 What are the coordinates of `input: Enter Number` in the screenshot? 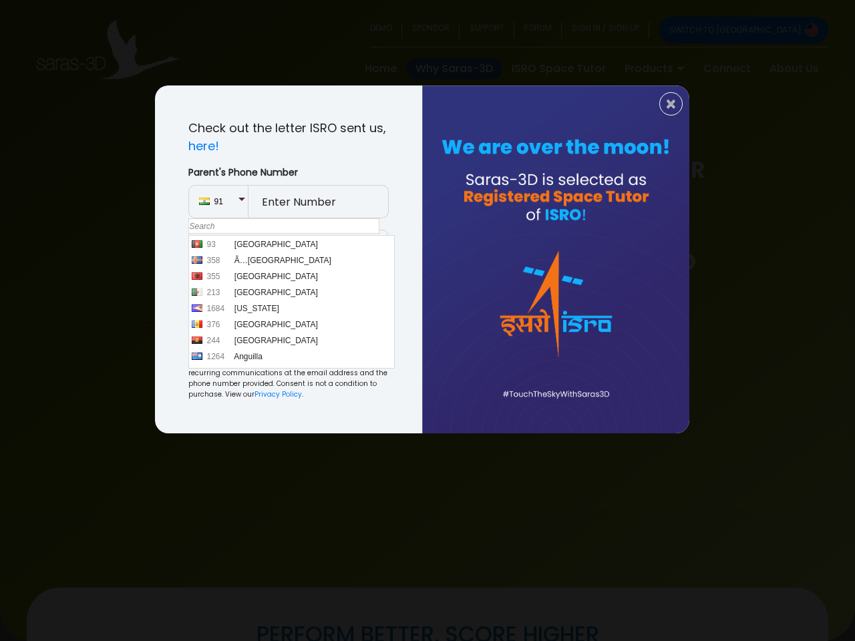 It's located at (319, 202).